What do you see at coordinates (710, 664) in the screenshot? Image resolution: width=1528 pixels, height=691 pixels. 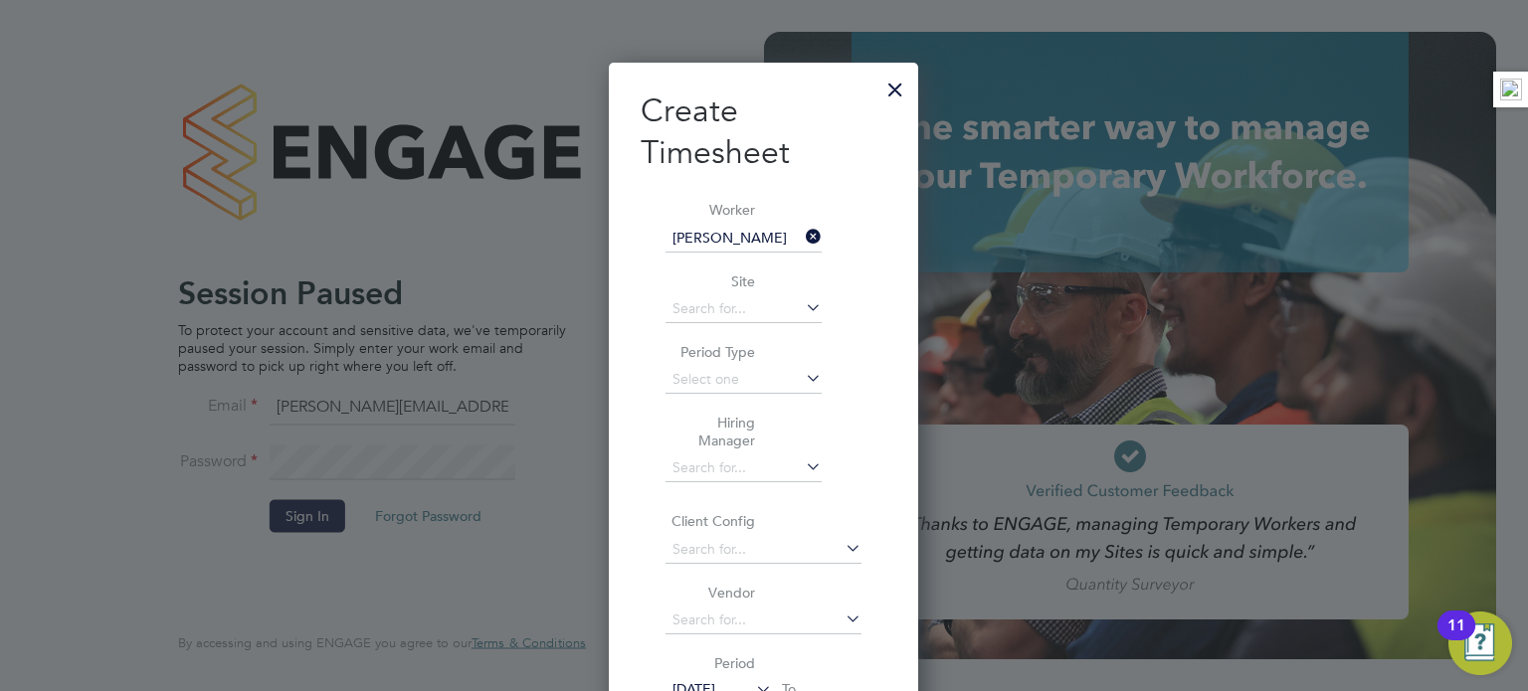 I see `label: Period` at bounding box center [710, 664].